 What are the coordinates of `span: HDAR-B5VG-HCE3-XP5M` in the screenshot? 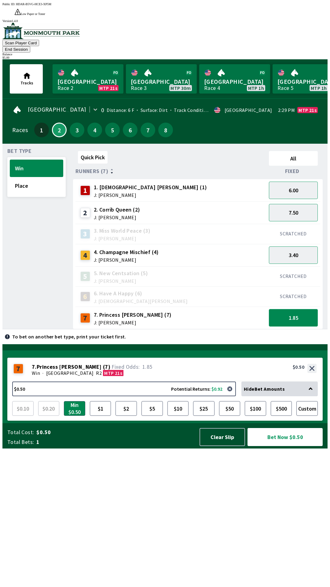 It's located at (34, 4).